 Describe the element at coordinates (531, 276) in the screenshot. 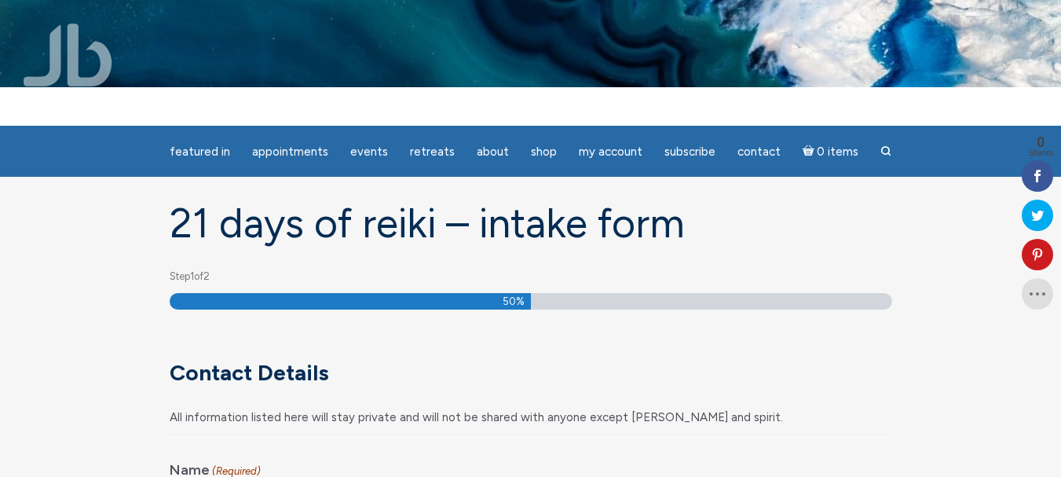

I see `p: Step of` at that location.